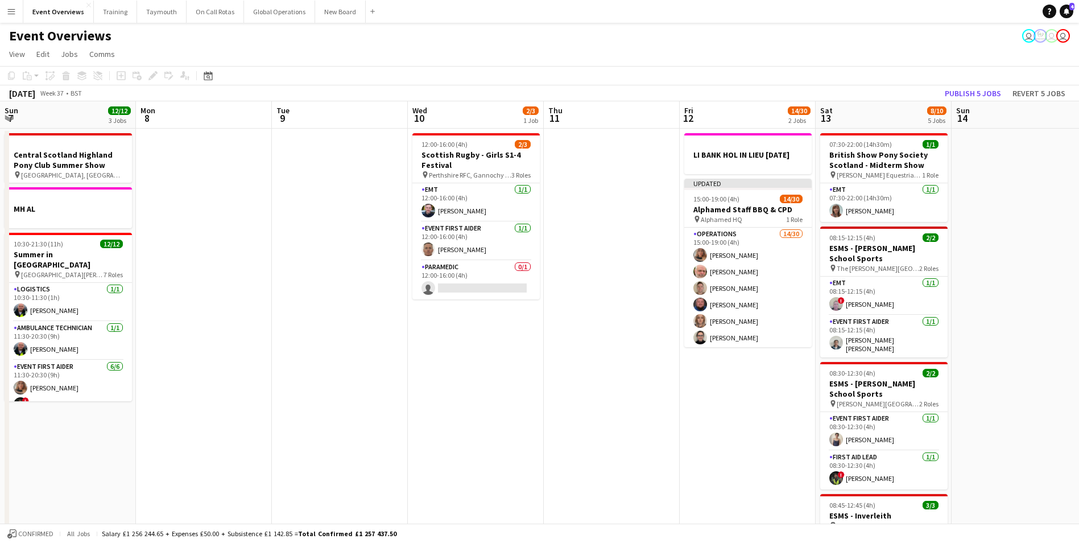  Describe the element at coordinates (419, 118) in the screenshot. I see `span: 10` at that location.